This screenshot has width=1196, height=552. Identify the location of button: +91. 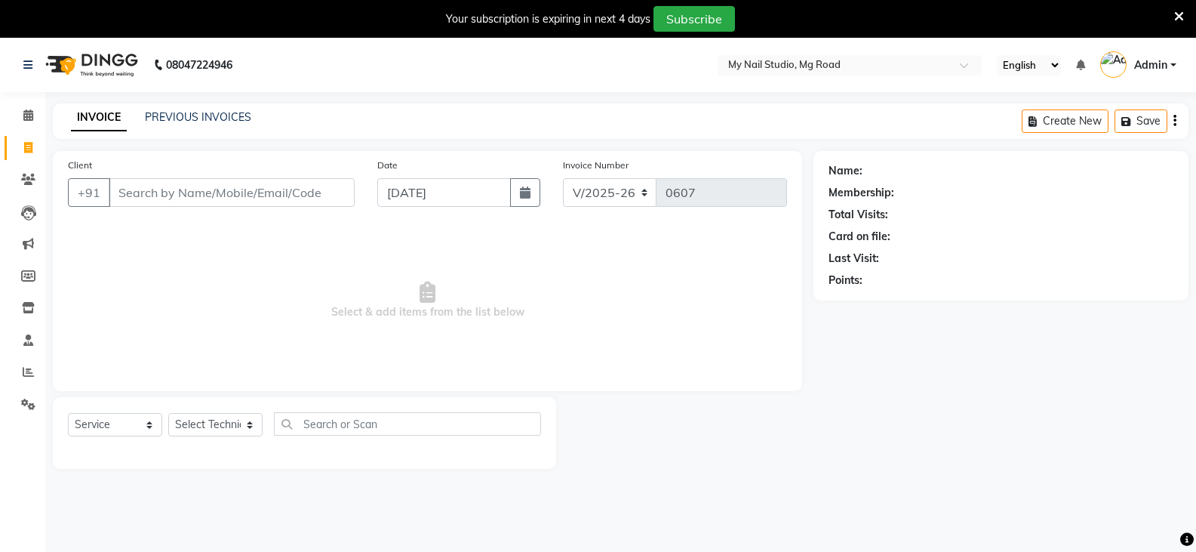
(89, 192).